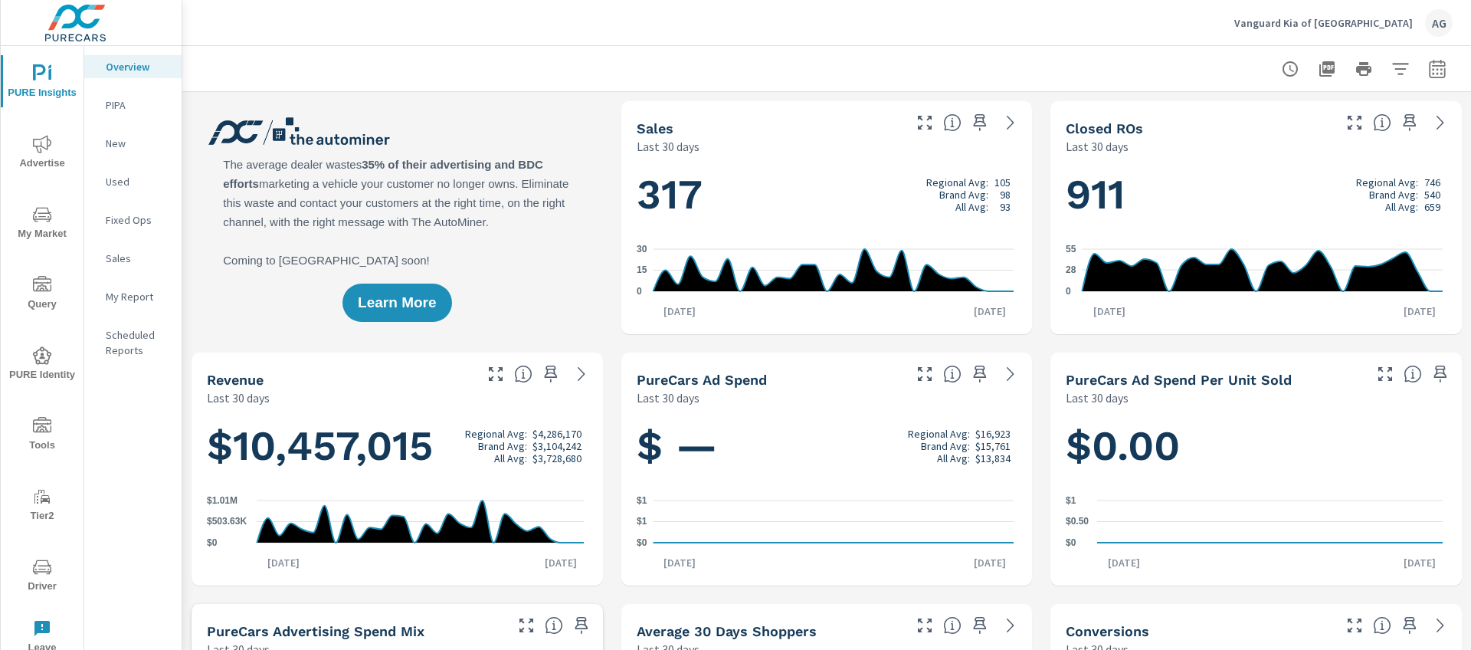 The width and height of the screenshot is (1471, 650). I want to click on p: 540, so click(1432, 195).